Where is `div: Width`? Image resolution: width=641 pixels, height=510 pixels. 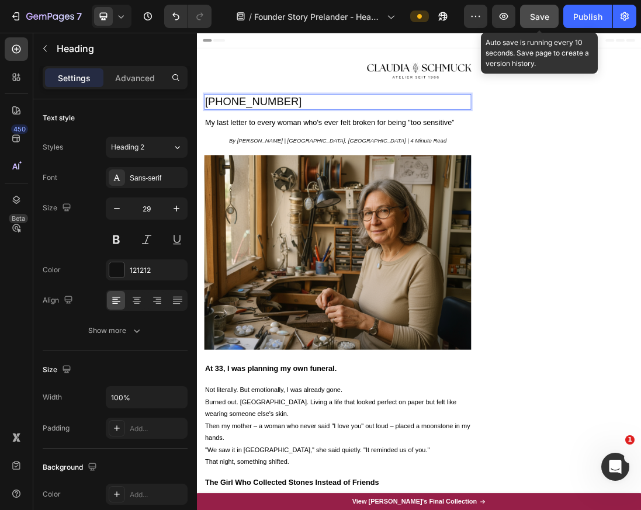 div: Width is located at coordinates (52, 397).